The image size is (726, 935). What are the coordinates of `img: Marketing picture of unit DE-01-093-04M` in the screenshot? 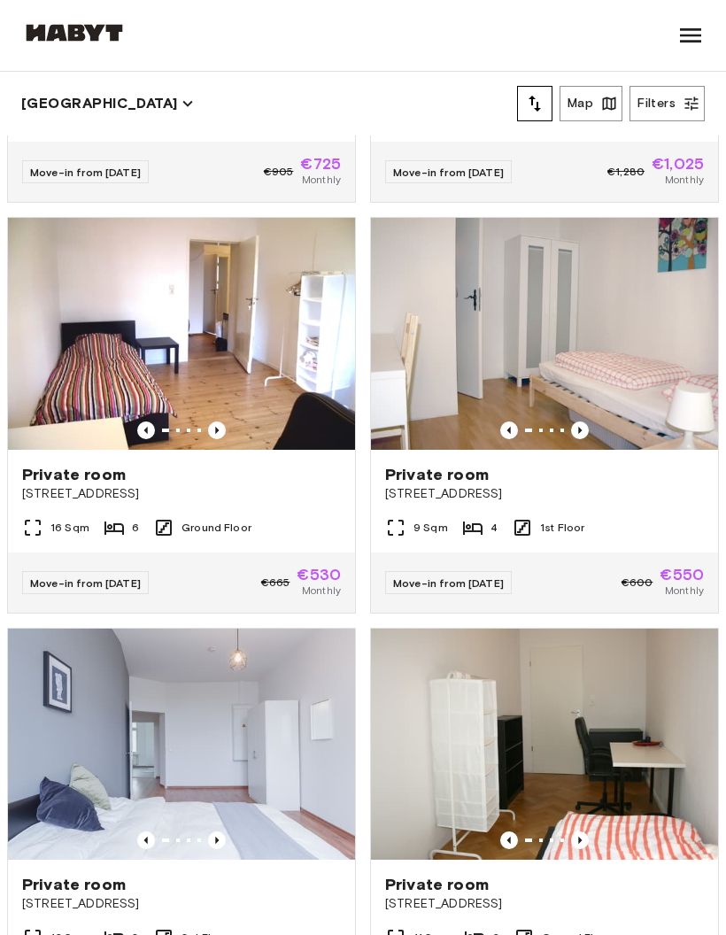 It's located at (544, 333).